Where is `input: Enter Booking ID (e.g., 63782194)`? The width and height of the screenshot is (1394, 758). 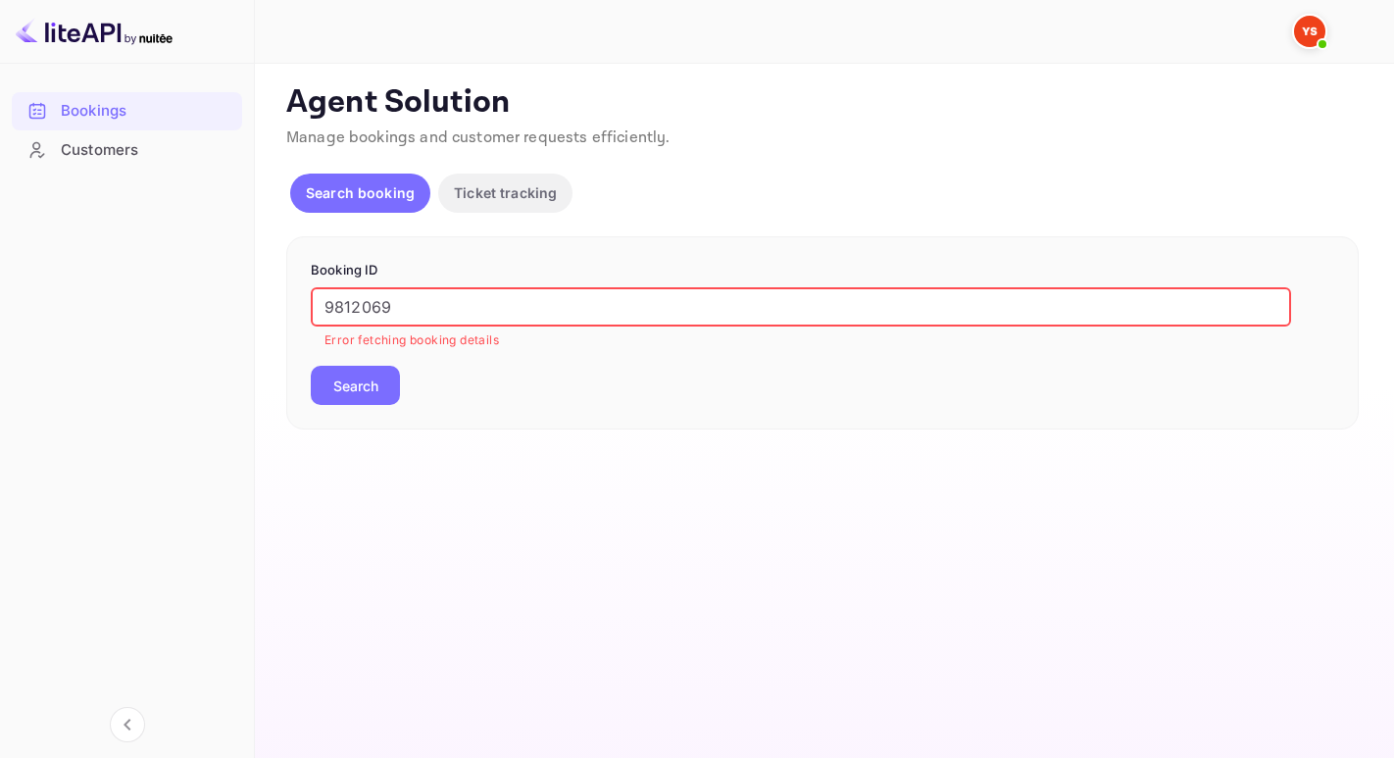 input: Enter Booking ID (e.g., 63782194) is located at coordinates (801, 307).